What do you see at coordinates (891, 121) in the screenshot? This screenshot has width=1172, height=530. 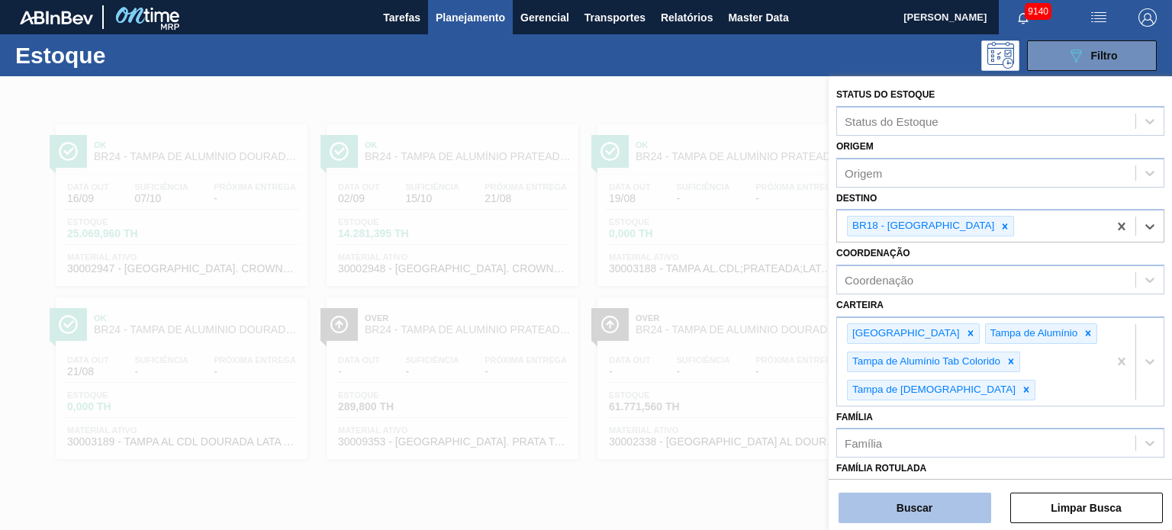 I see `div: Status do Estoque` at bounding box center [891, 121].